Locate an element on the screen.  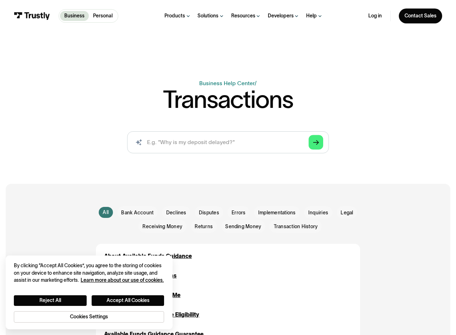
p: Personal is located at coordinates (103, 16).